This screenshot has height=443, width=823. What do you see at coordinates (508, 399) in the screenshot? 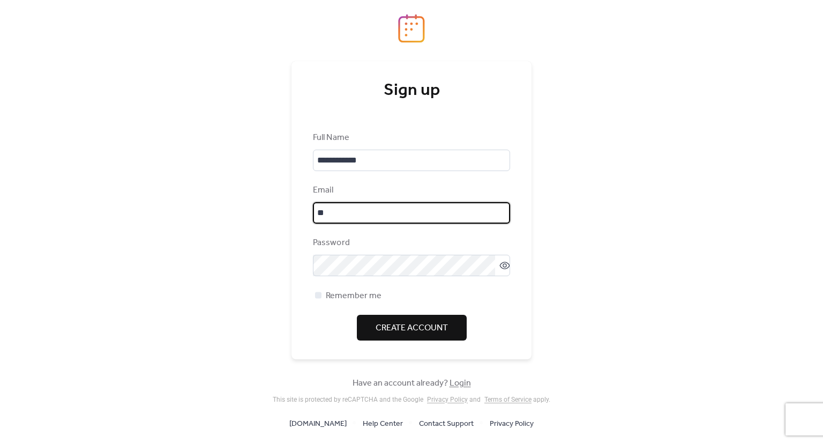
I see `a: Terms of Service` at bounding box center [508, 399].